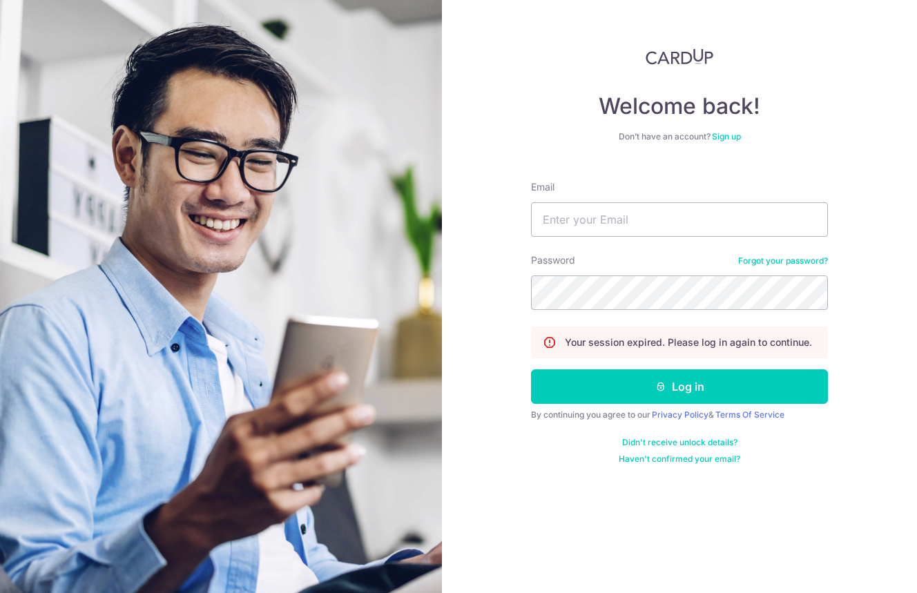 This screenshot has height=593, width=917. I want to click on a: Privacy Policy, so click(680, 414).